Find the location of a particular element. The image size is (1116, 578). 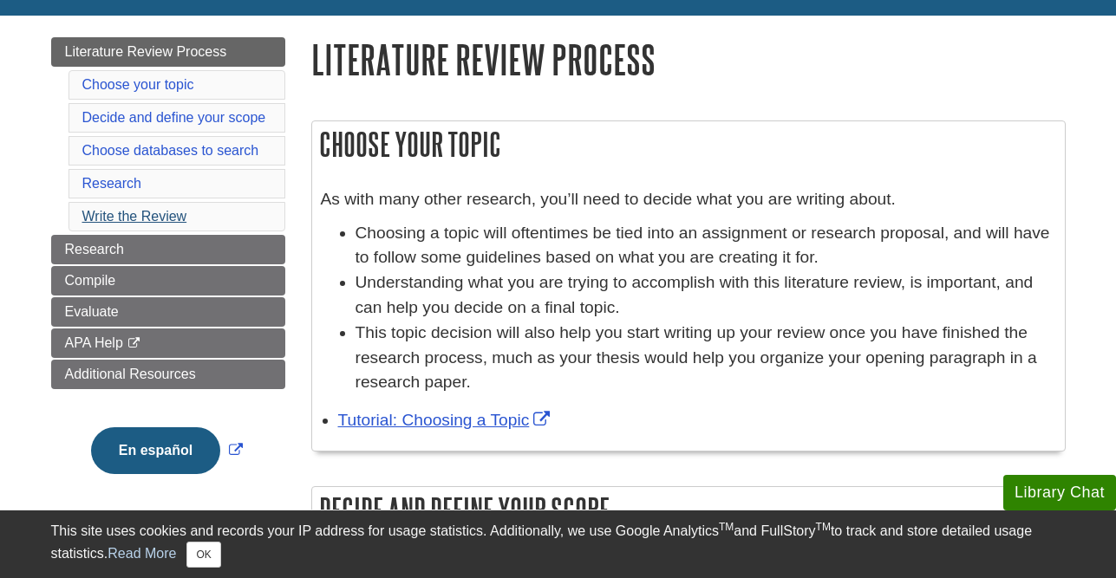

div: Guide Page Menu is located at coordinates (168, 271).